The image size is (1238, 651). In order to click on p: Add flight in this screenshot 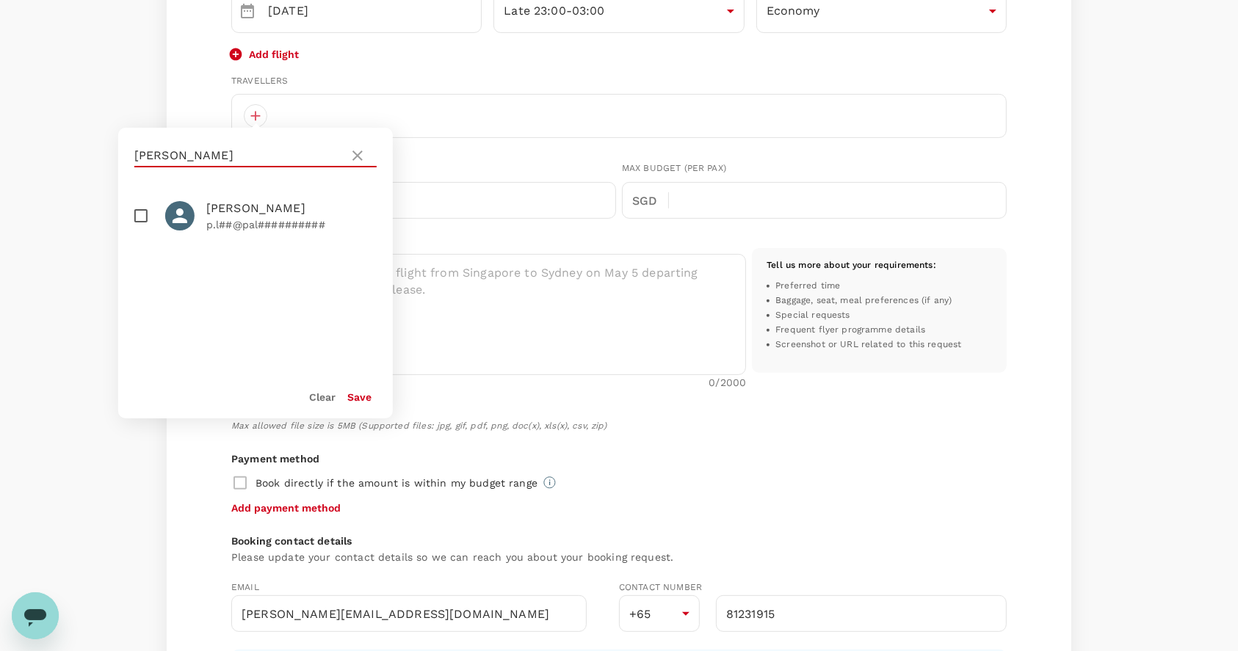, I will do `click(274, 54)`.